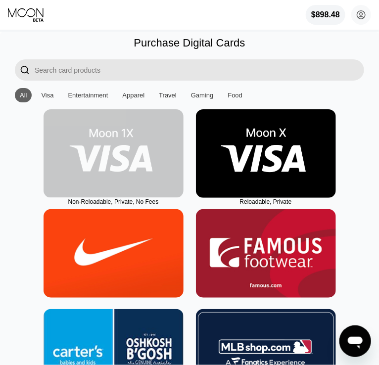 The width and height of the screenshot is (379, 365). What do you see at coordinates (190, 43) in the screenshot?
I see `div: Purchase Digital Cards` at bounding box center [190, 43].